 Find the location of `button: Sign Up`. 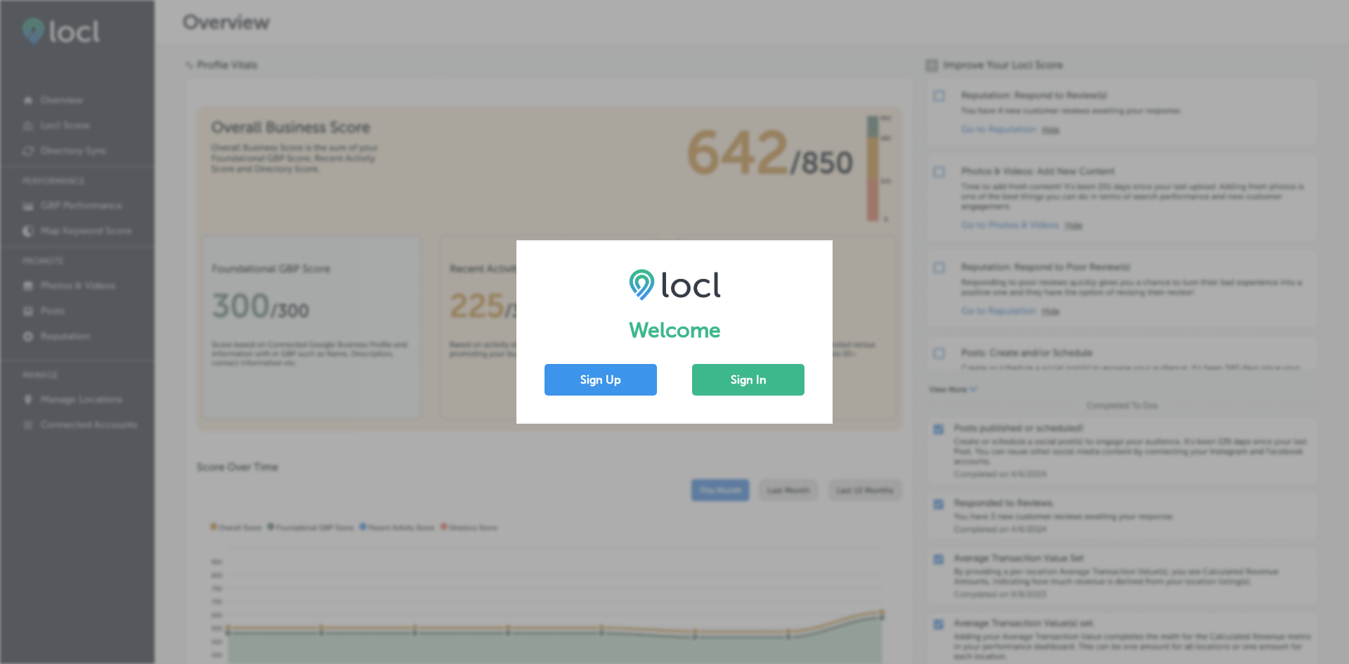

button: Sign Up is located at coordinates (601, 379).